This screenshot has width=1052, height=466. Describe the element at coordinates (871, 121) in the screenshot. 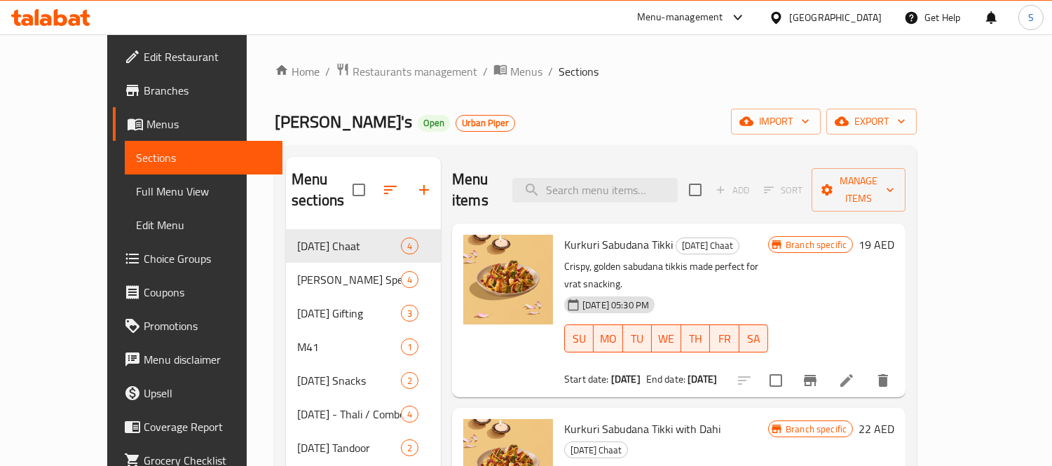

I see `span: export` at that location.